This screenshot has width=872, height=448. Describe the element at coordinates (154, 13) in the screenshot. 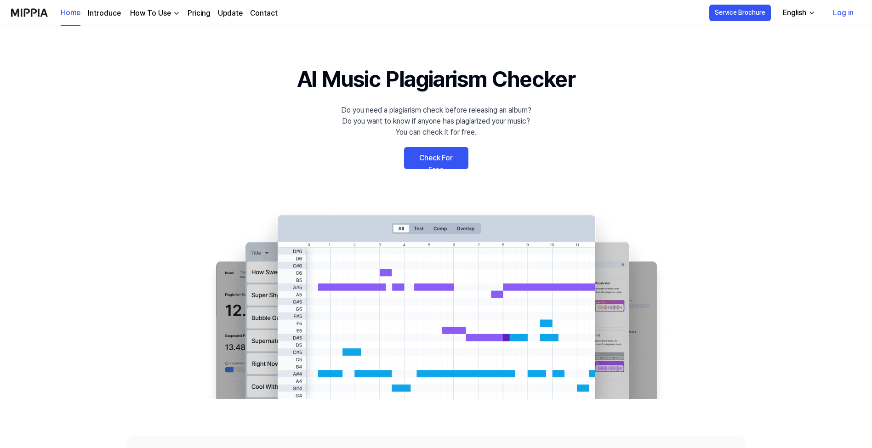

I see `button: How To Use` at that location.